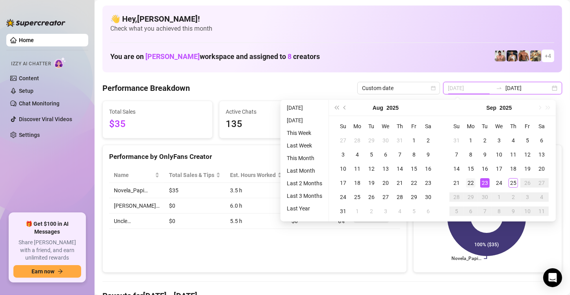 This screenshot has height=295, width=570. I want to click on div: 2, so click(513, 197).